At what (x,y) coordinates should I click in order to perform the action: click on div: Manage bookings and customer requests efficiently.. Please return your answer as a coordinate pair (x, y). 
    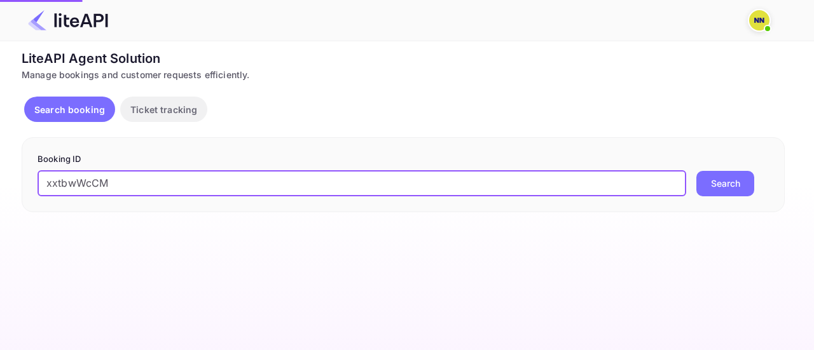
    Looking at the image, I should click on (403, 74).